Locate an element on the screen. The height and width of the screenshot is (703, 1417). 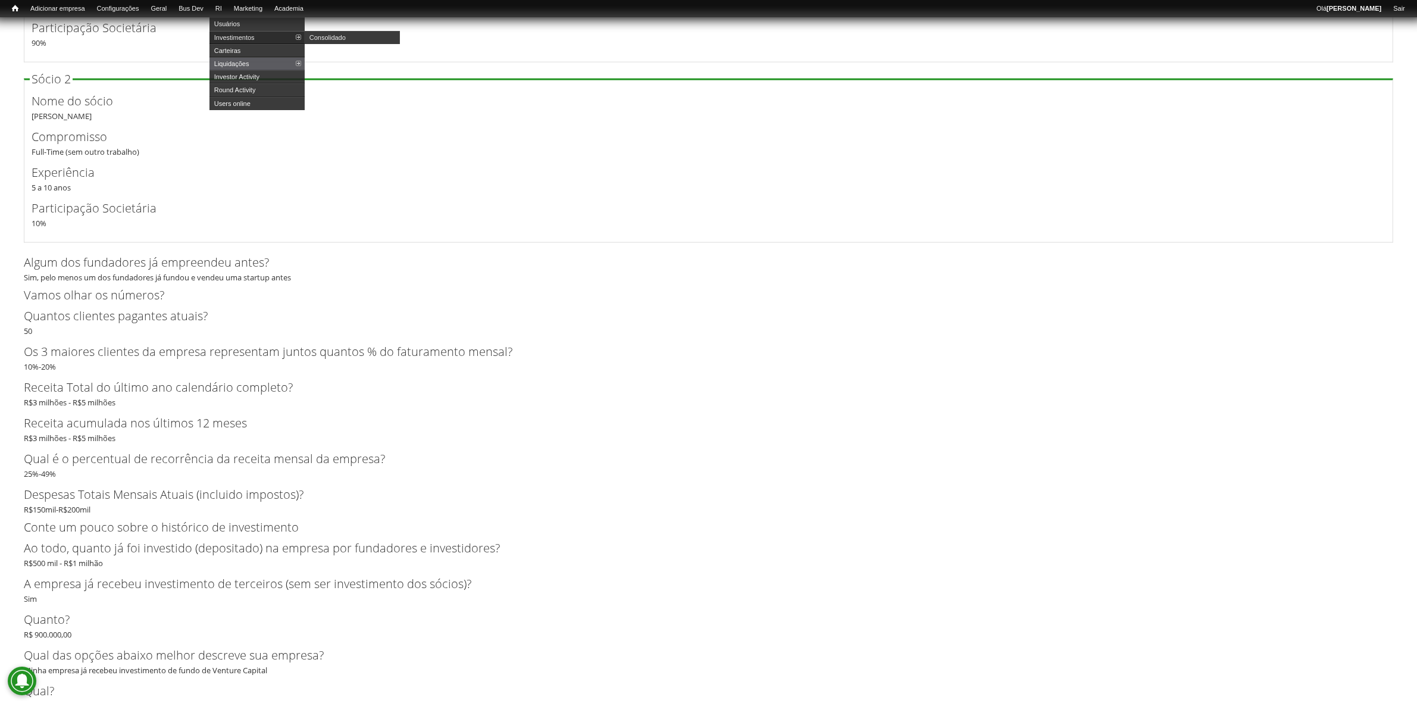
label: Receita Total do último ano calendário completo? is located at coordinates (699, 387).